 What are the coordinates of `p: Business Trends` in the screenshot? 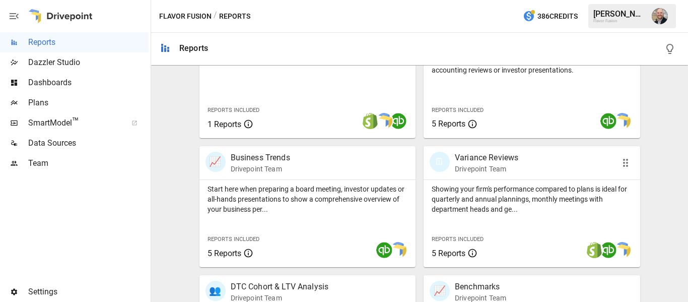 It's located at (260, 158).